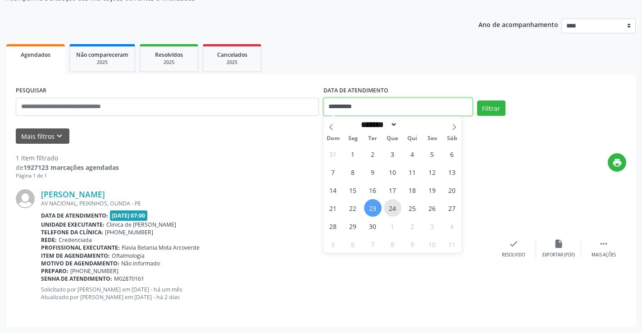 Image resolution: width=642 pixels, height=333 pixels. Describe the element at coordinates (559, 255) in the screenshot. I see `div: Exportar (PDF)` at that location.